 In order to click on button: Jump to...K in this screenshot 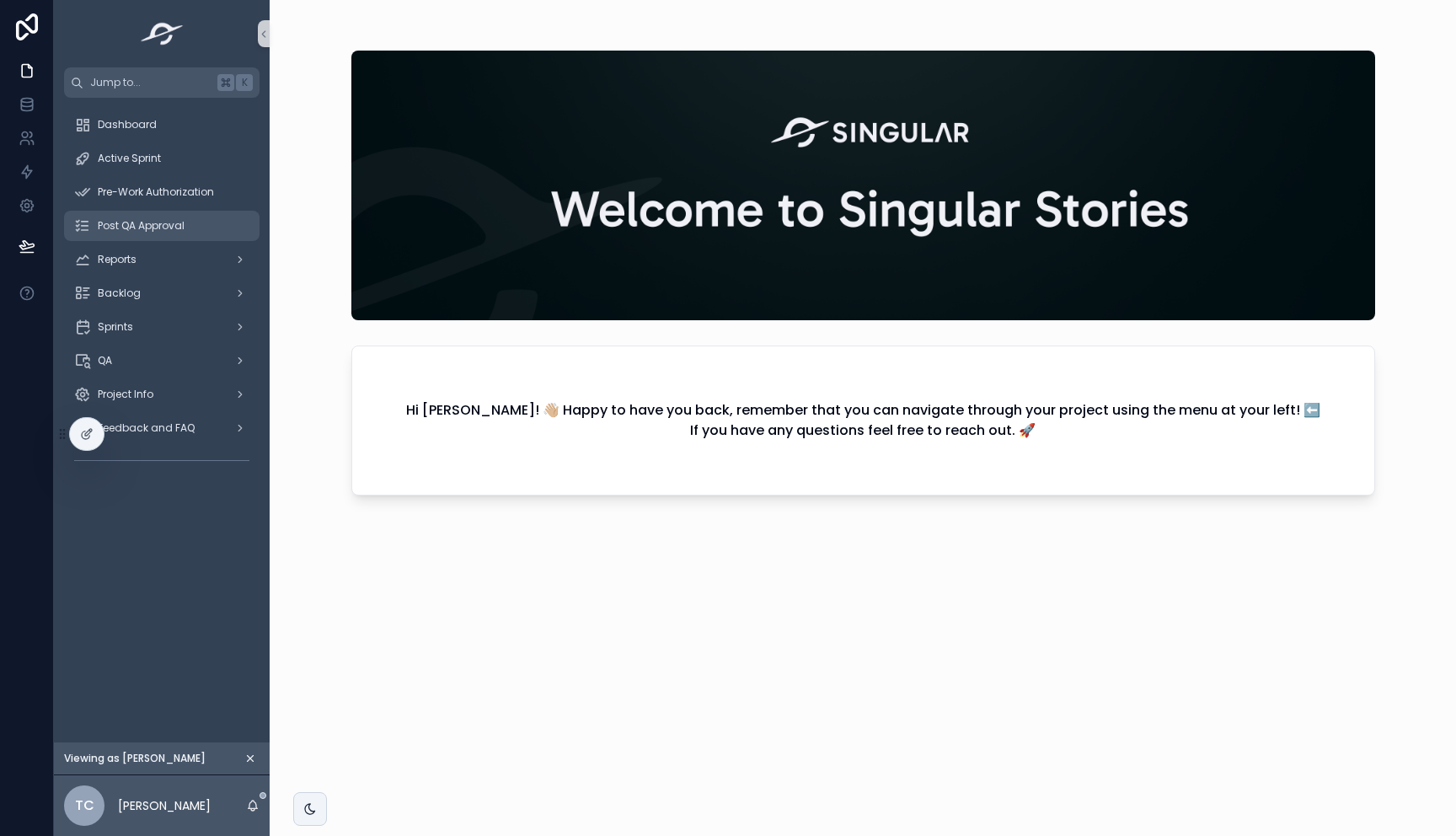, I will do `click(161, 82)`.